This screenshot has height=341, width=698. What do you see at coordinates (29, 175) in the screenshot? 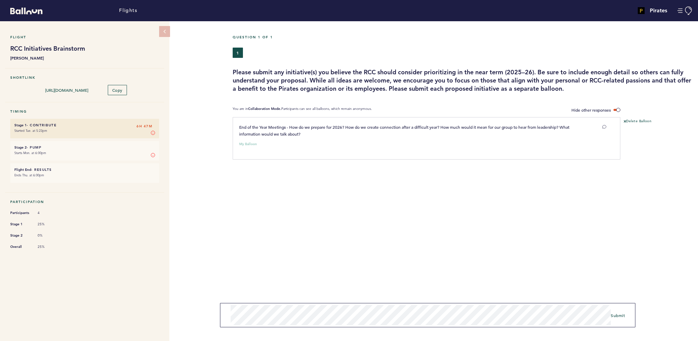
I see `time: Ends Thu. at 6:00pm` at bounding box center [29, 175].